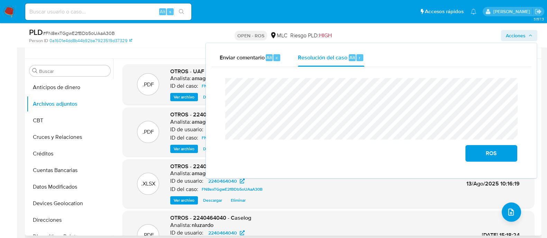  What do you see at coordinates (515, 36) in the screenshot?
I see `span: Acciones` at bounding box center [515, 36].